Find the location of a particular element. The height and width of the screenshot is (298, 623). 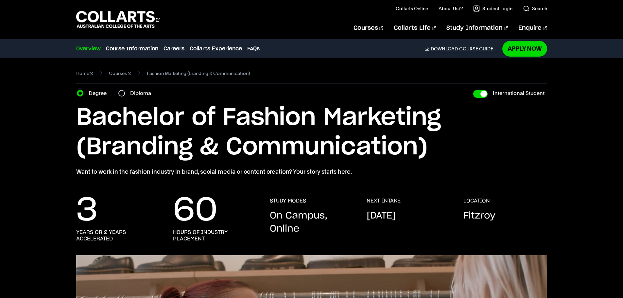

a: Collarts Online is located at coordinates (411, 8).